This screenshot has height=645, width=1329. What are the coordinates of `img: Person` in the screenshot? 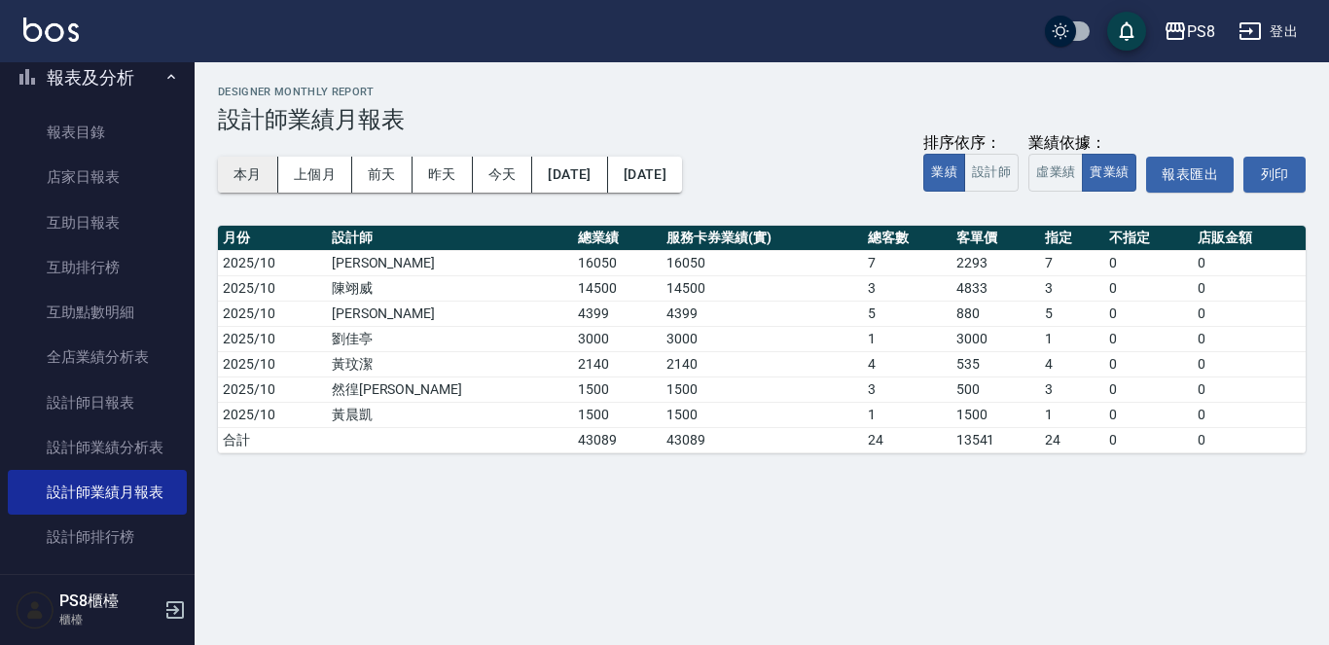 It's located at (35, 610).